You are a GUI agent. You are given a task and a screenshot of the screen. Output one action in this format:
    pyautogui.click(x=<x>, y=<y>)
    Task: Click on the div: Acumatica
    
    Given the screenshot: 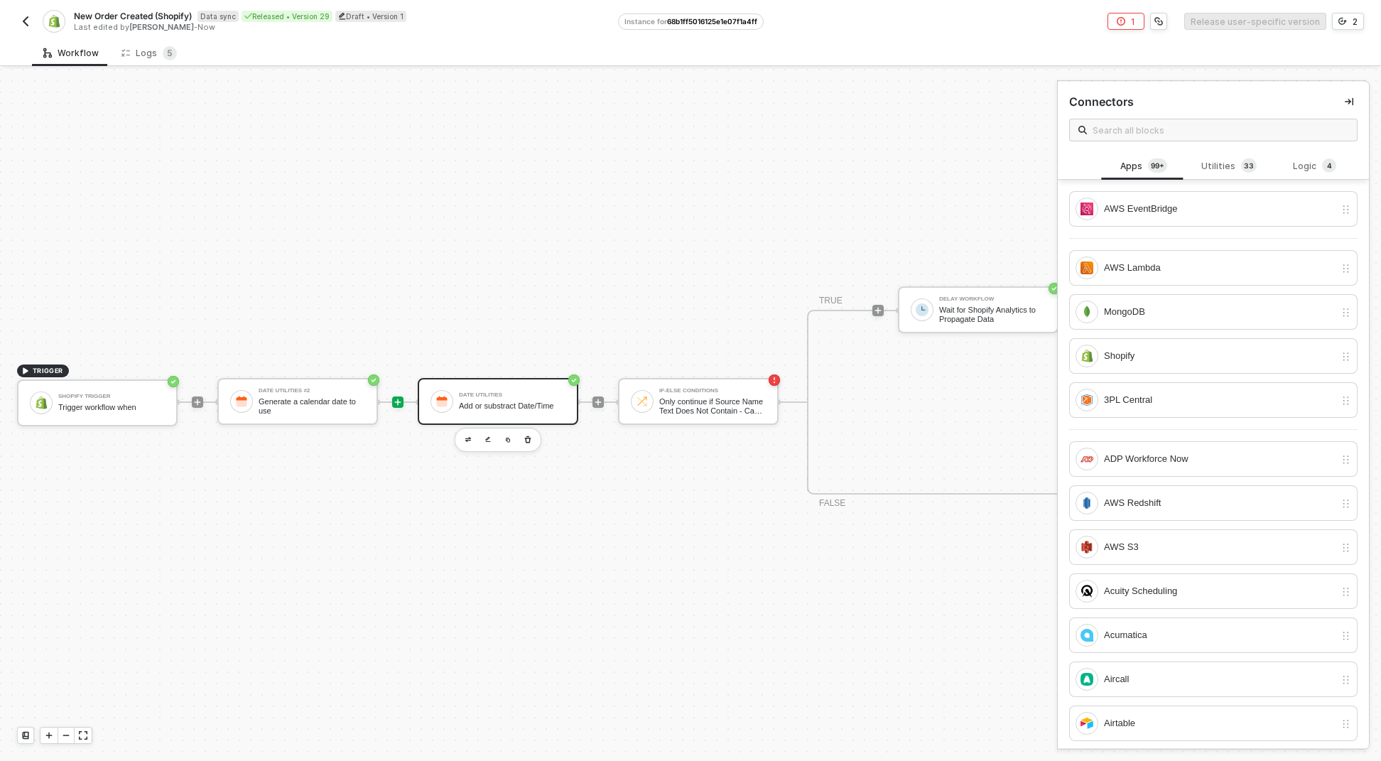 What is the action you would take?
    pyautogui.click(x=1219, y=635)
    